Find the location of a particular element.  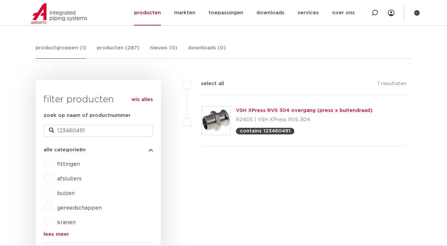

span: alle categorieën is located at coordinates (64, 149).